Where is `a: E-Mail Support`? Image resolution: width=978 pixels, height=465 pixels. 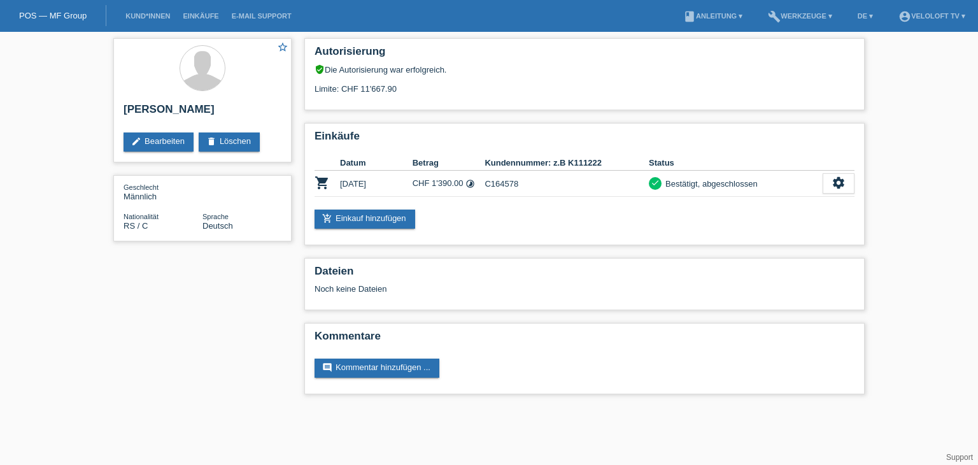 a: E-Mail Support is located at coordinates (262, 16).